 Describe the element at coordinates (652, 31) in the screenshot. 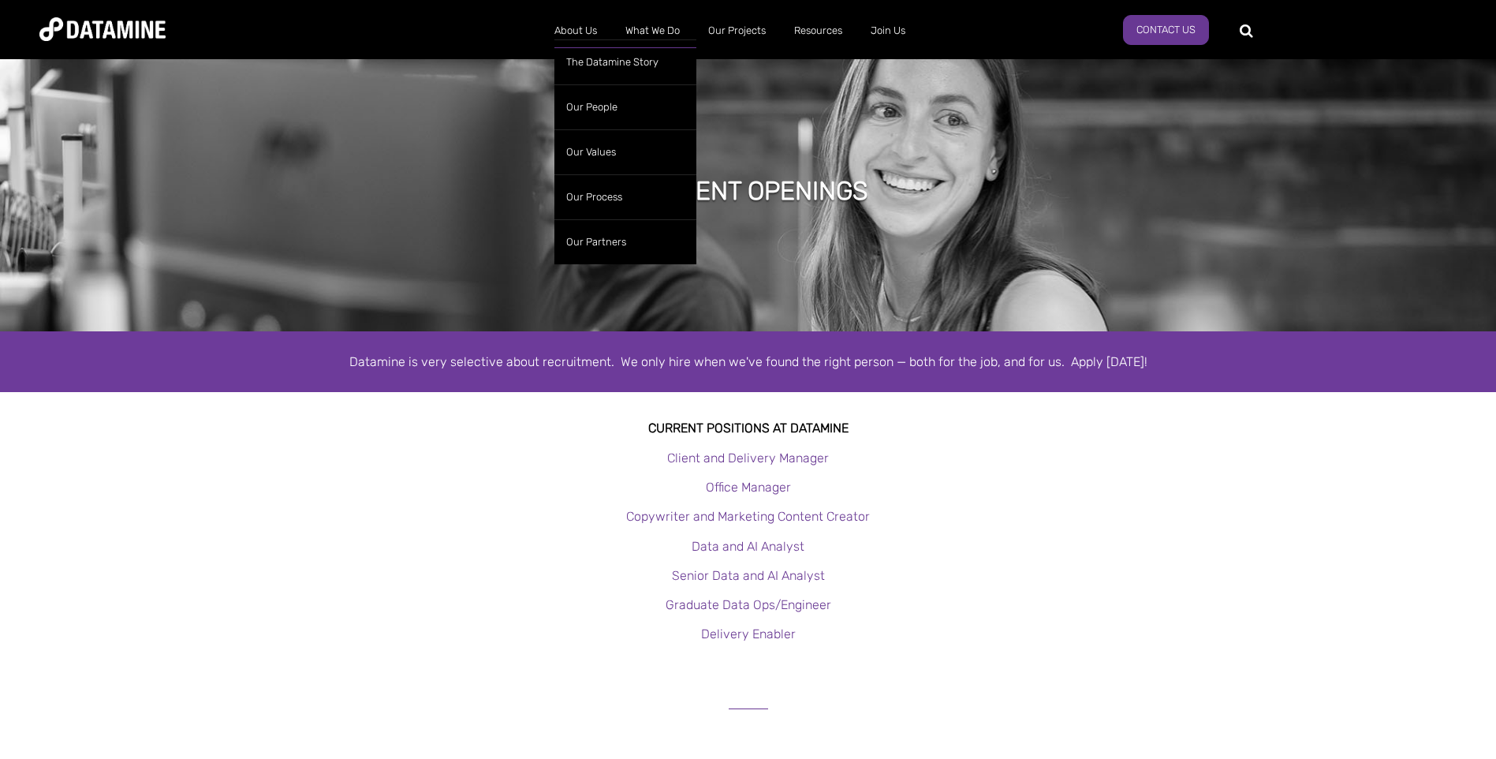

I see `a: What We Do` at that location.